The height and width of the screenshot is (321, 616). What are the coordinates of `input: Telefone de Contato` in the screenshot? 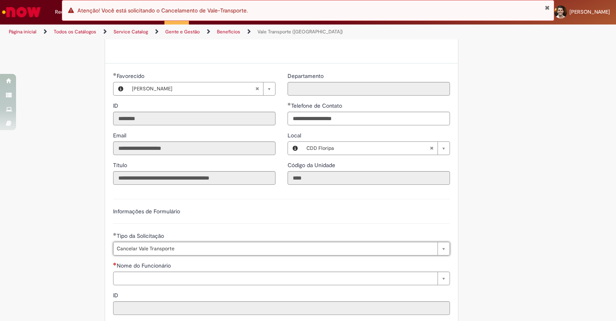 It's located at (369, 118).